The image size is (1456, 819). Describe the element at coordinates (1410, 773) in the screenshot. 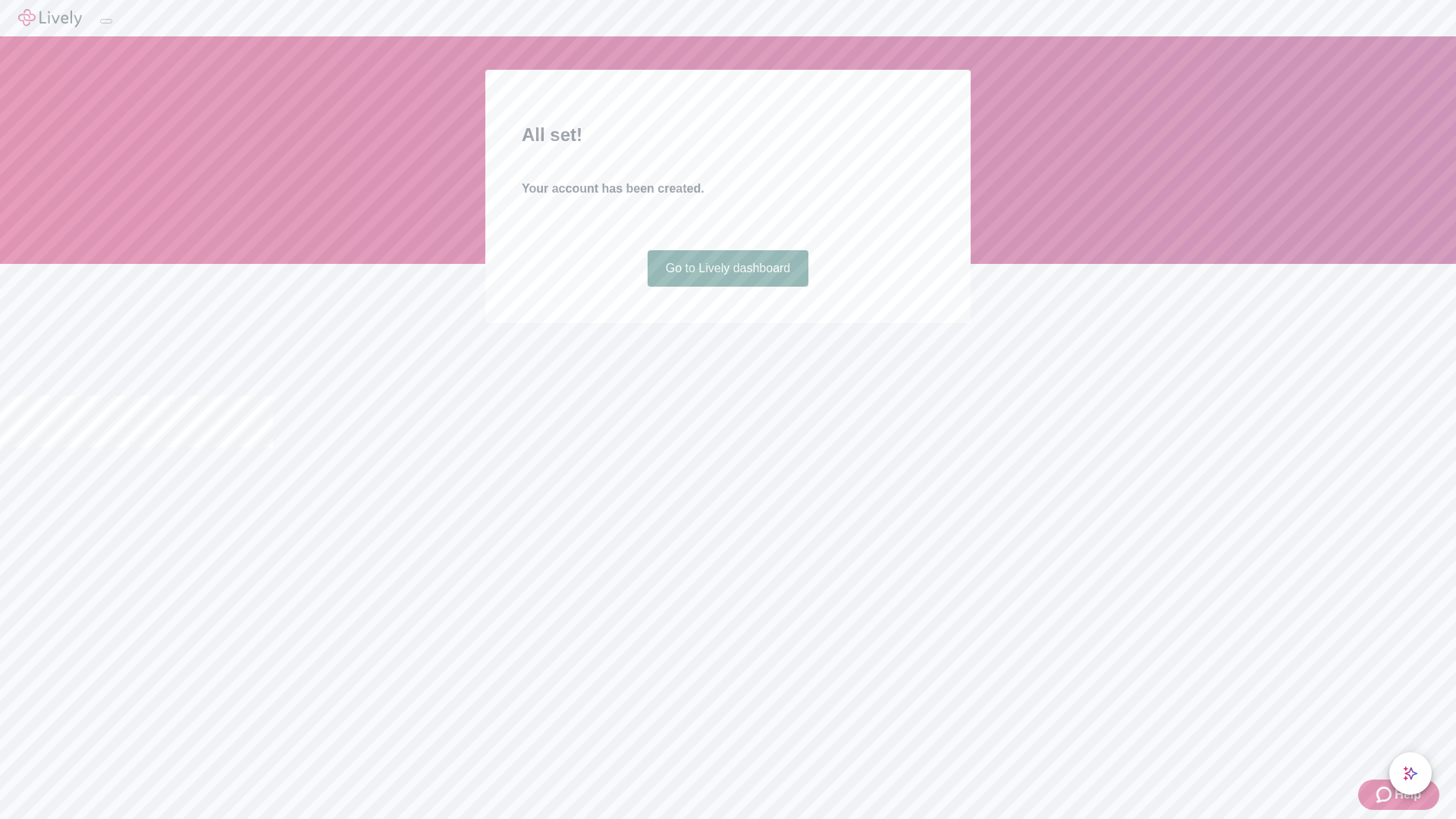

I see `button: chat` at that location.